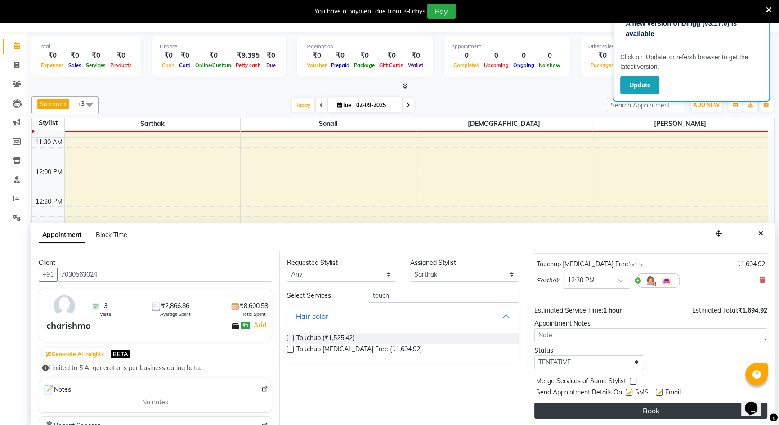  What do you see at coordinates (340, 65) in the screenshot?
I see `span: Prepaid` at bounding box center [340, 65].